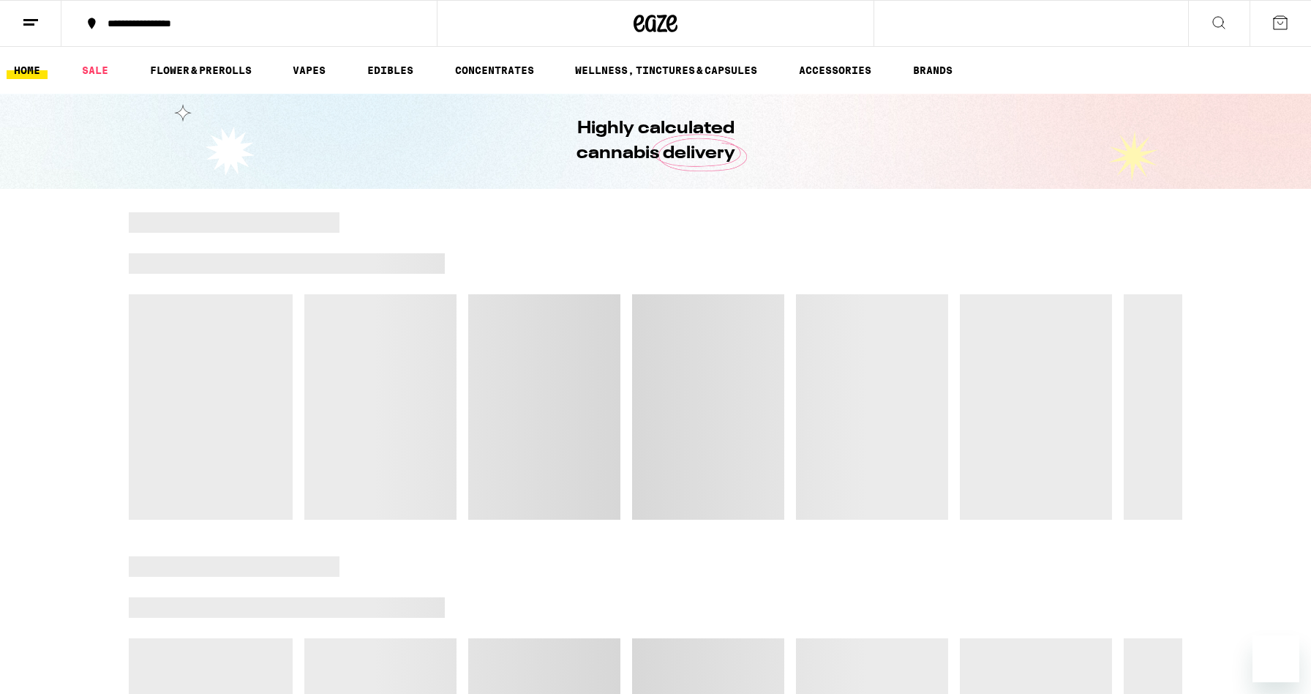 This screenshot has height=694, width=1311. Describe the element at coordinates (835, 70) in the screenshot. I see `a: ACCESSORIES` at that location.